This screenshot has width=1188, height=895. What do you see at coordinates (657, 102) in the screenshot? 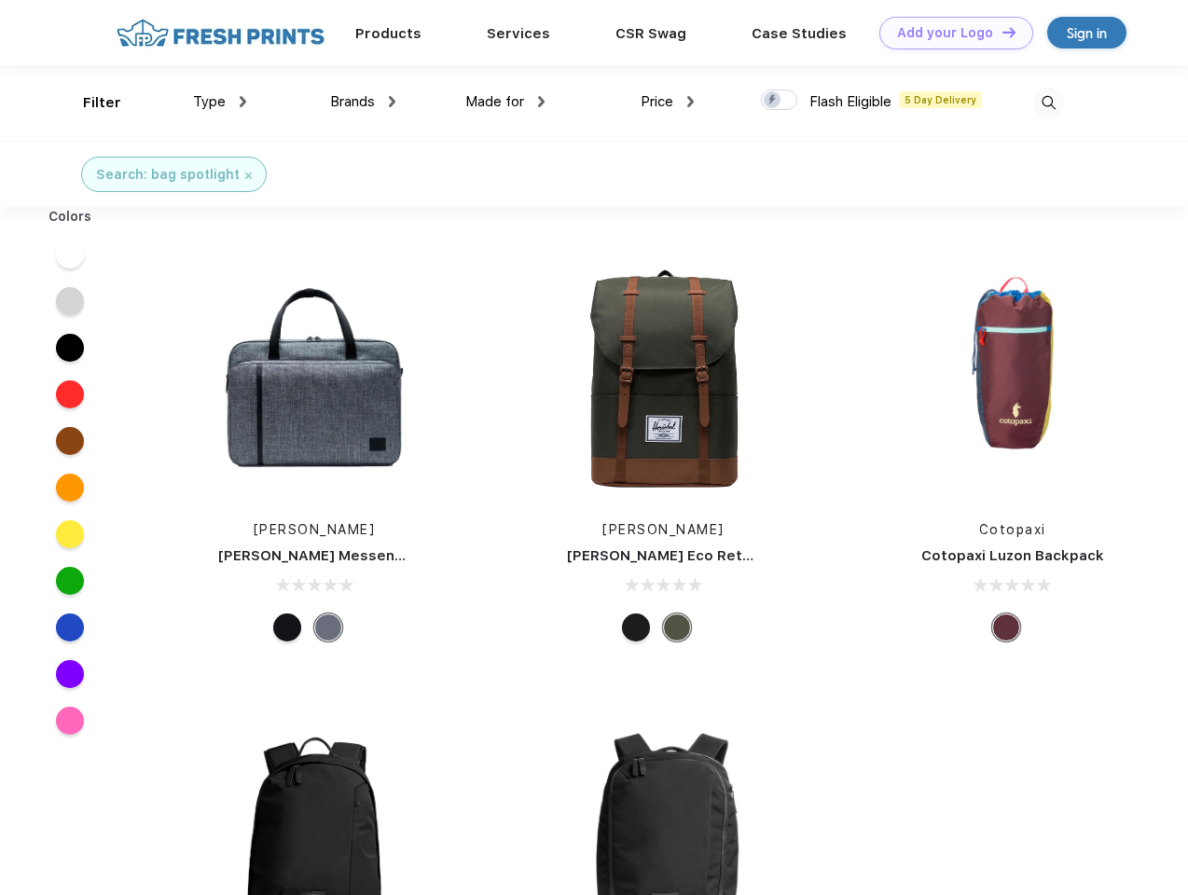
I see `span: Price` at bounding box center [657, 102].